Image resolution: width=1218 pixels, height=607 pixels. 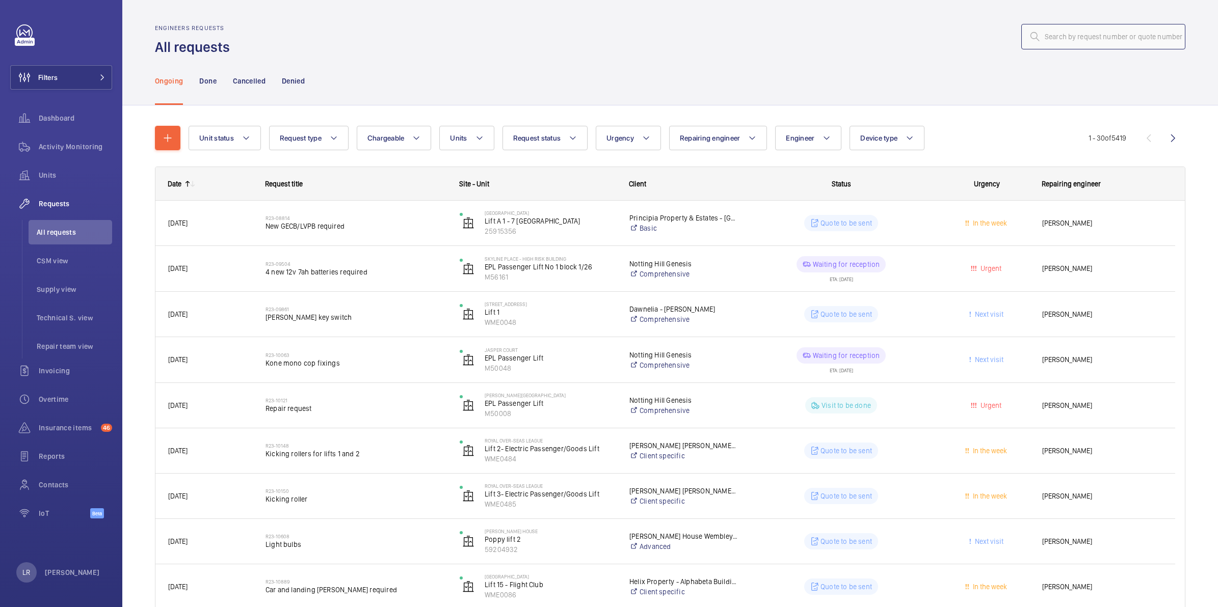 What do you see at coordinates (26, 573) in the screenshot?
I see `p: LR` at bounding box center [26, 573].